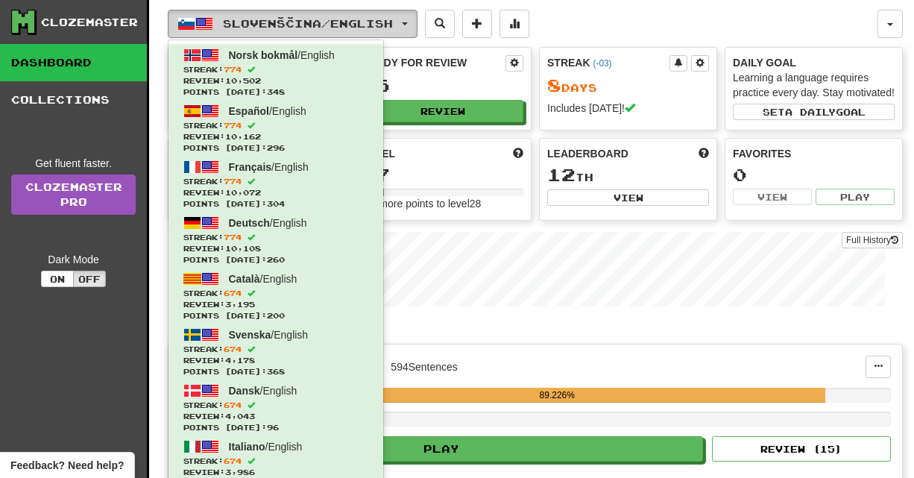 This screenshot has width=914, height=478. Describe the element at coordinates (57, 279) in the screenshot. I see `button: On` at that location.